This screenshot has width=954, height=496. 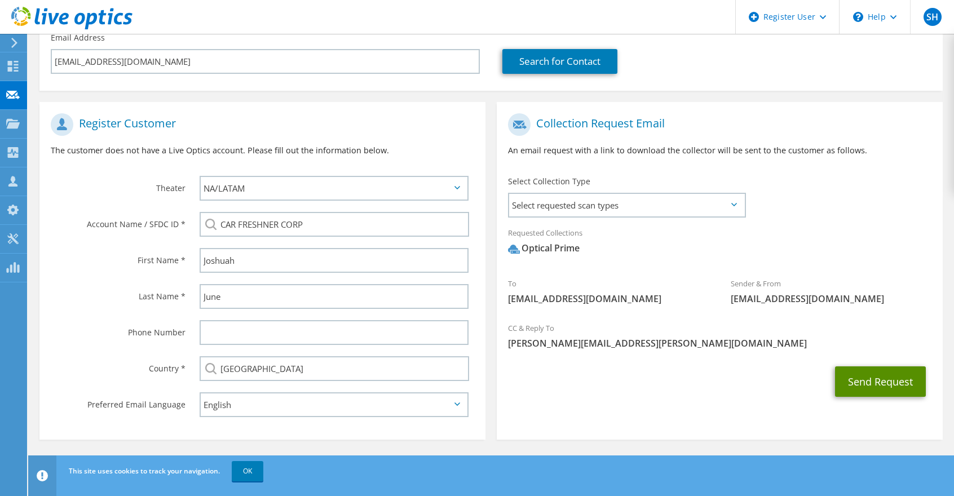 I want to click on label: Email Address, so click(x=78, y=38).